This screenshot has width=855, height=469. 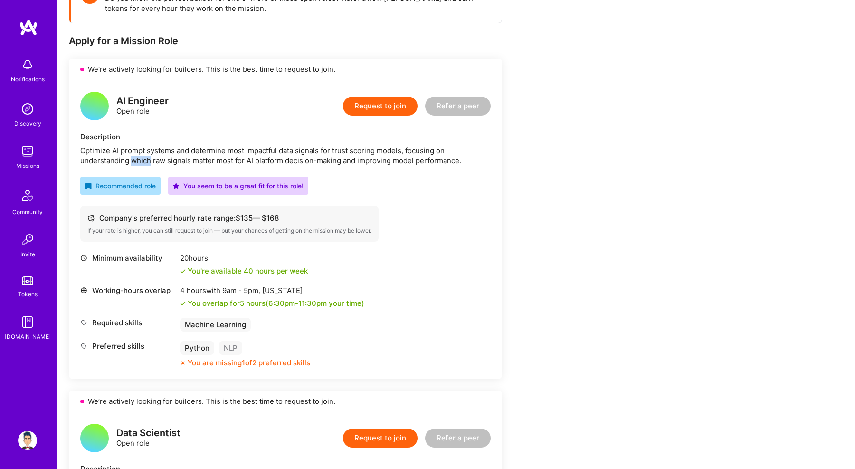 What do you see at coordinates (84, 290) in the screenshot?
I see `i: icon World` at bounding box center [84, 290].